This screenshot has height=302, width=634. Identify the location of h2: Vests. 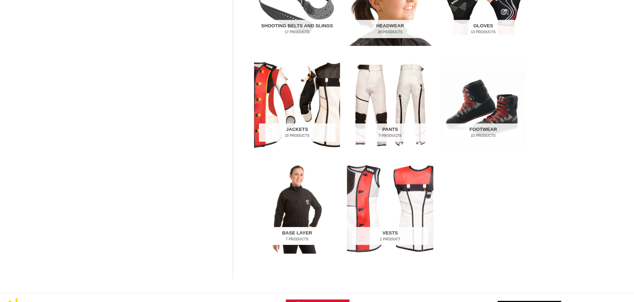
(390, 236).